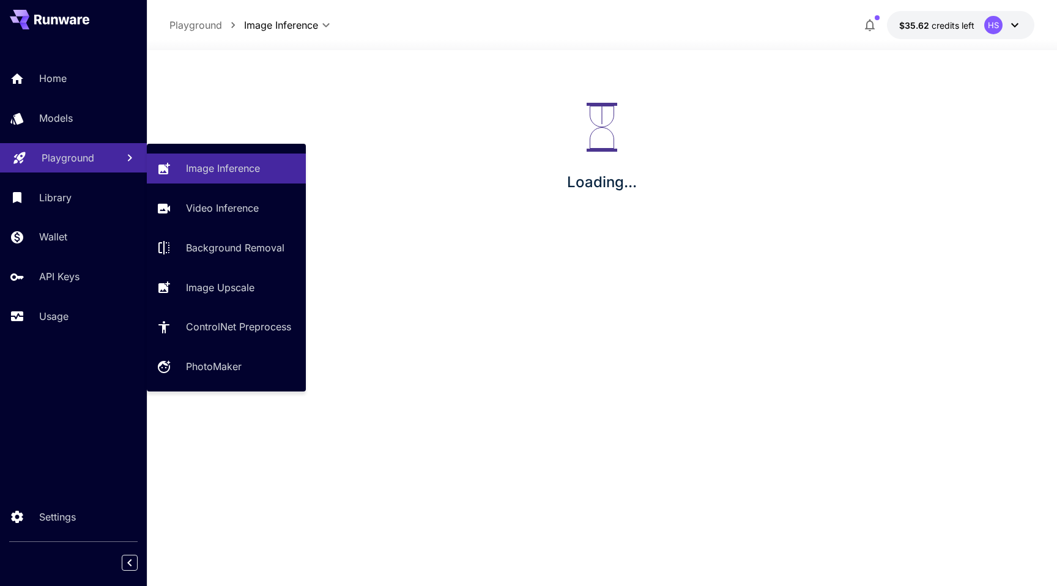 The image size is (1057, 586). I want to click on p: Wallet, so click(53, 237).